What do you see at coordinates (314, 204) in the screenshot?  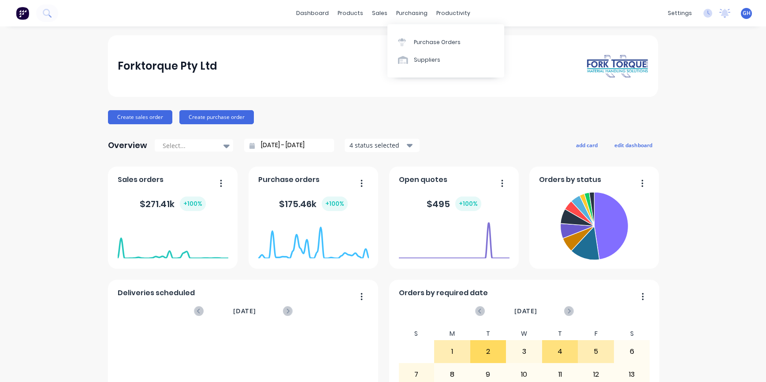 I see `div: $ 175.46k` at bounding box center [314, 204].